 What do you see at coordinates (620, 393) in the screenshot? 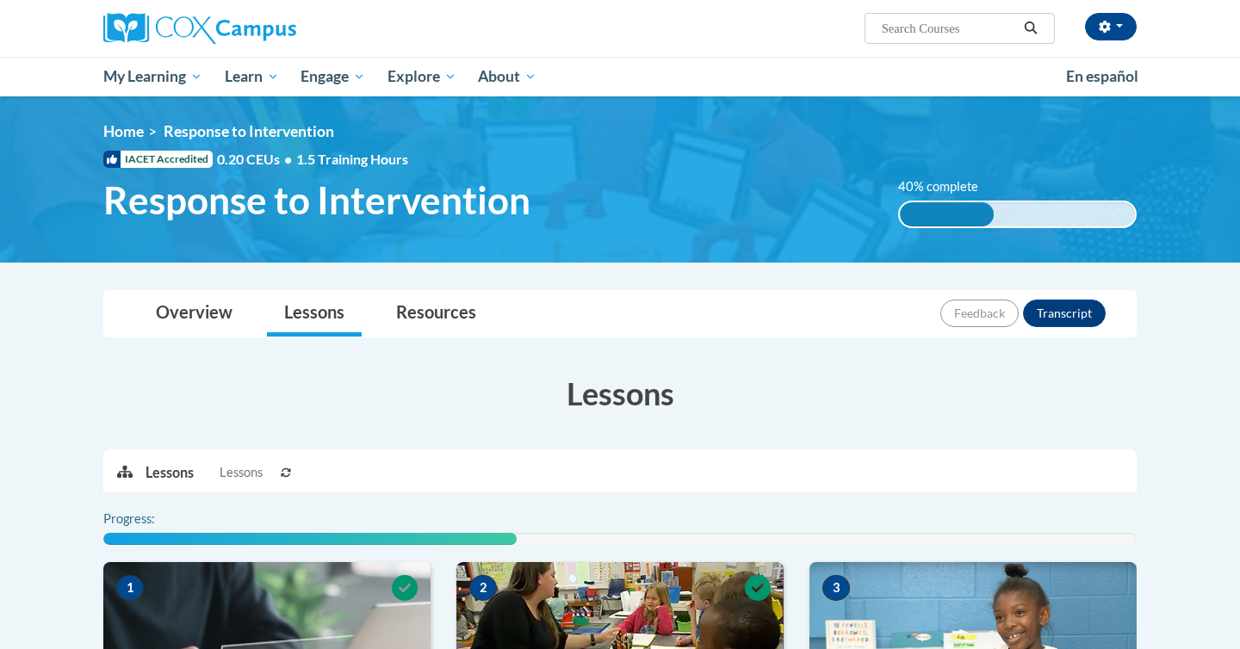
I see `h3: Lessons` at bounding box center [620, 393].